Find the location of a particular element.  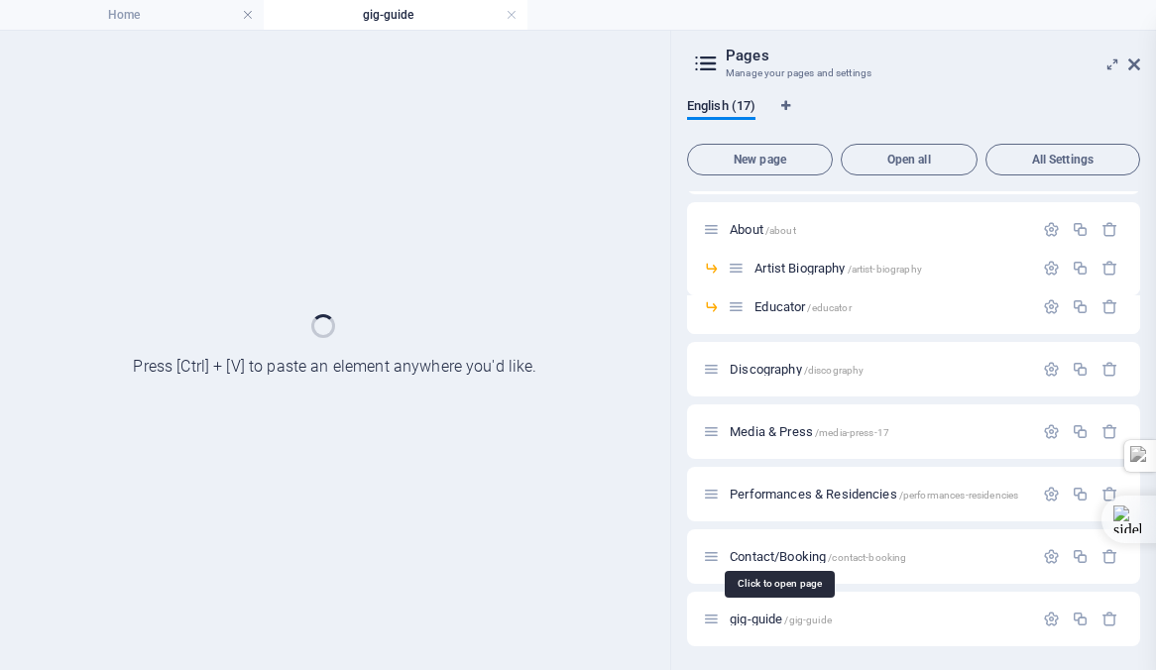

span: /educator is located at coordinates (829, 307).